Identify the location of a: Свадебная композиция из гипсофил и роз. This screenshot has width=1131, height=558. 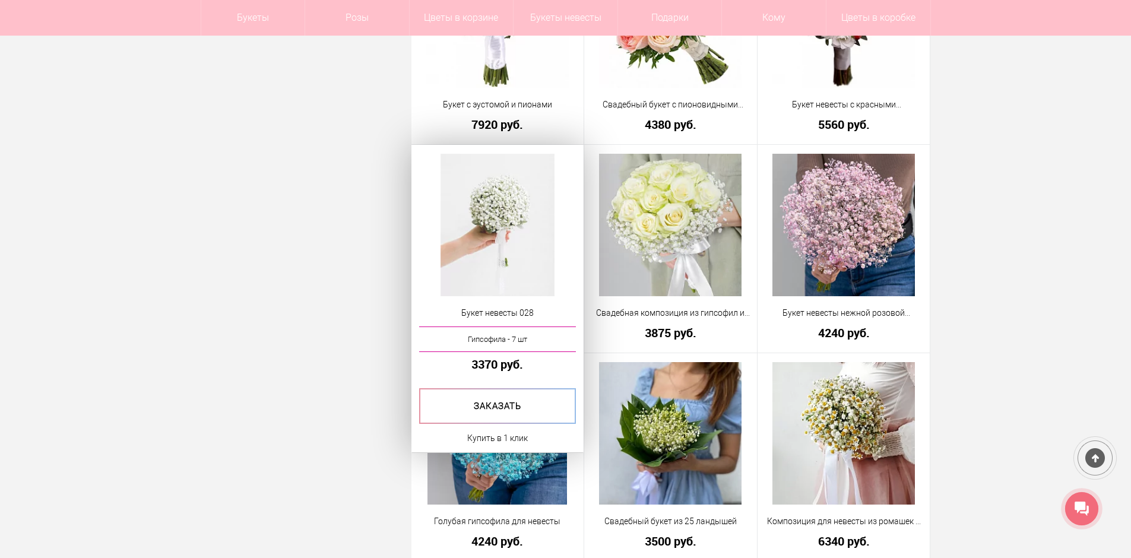
(671, 313).